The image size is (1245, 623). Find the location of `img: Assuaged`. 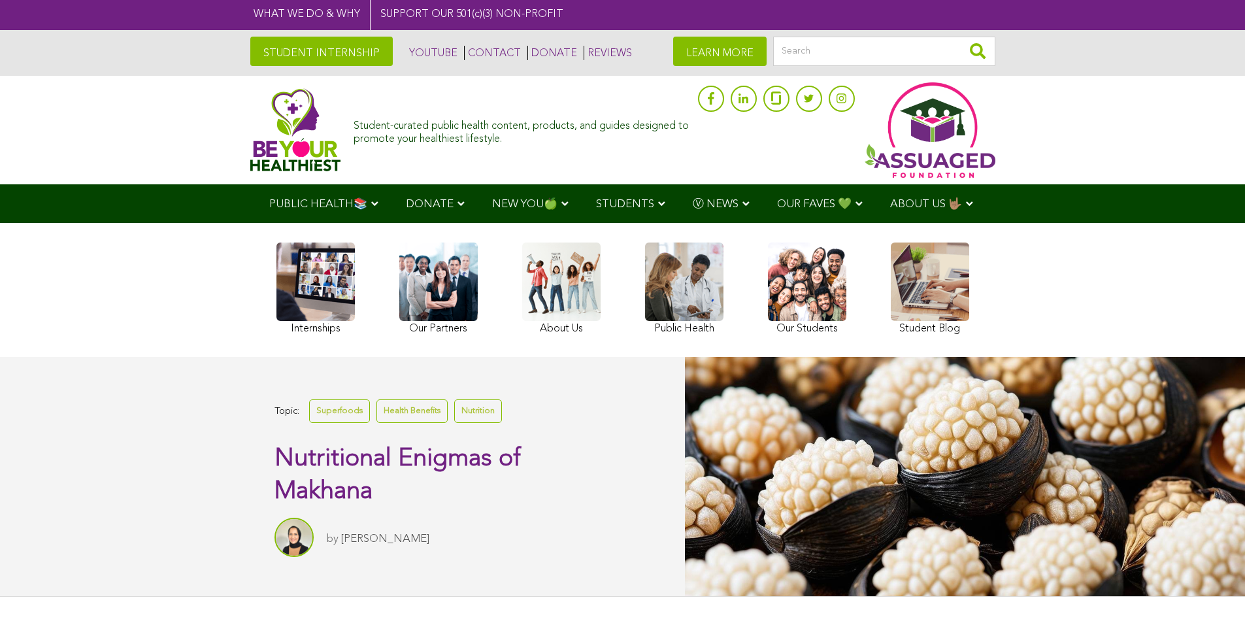

img: Assuaged is located at coordinates (295, 129).